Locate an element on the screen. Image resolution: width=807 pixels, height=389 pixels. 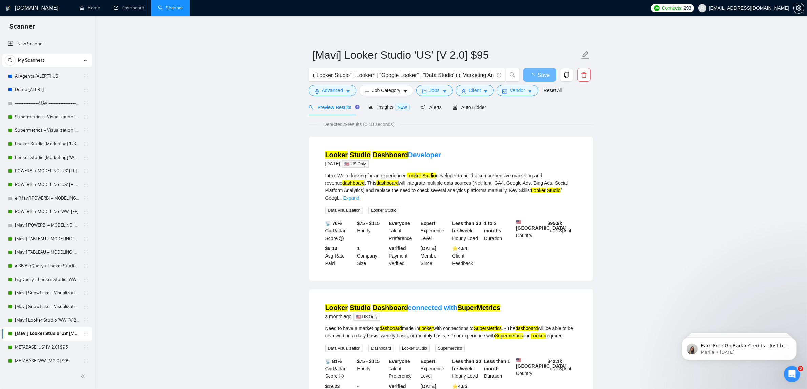
span: Detected 29 results (0.18 seconds) is located at coordinates (359, 124).